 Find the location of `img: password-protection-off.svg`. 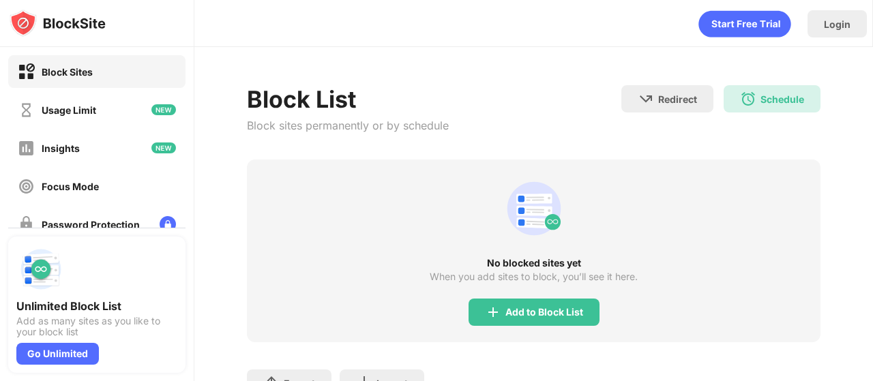

img: password-protection-off.svg is located at coordinates (26, 224).